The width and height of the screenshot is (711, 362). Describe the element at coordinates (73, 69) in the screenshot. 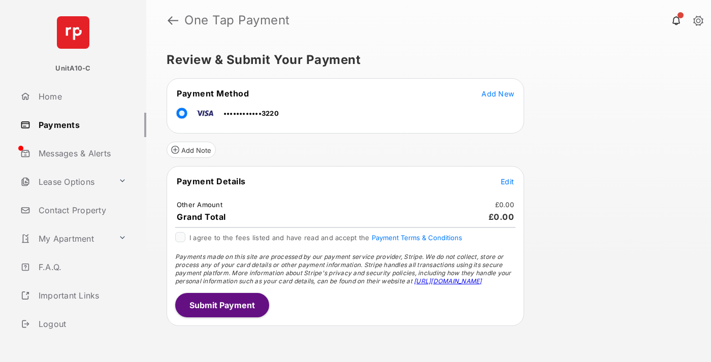

I see `p: UnitA10-C` at that location.